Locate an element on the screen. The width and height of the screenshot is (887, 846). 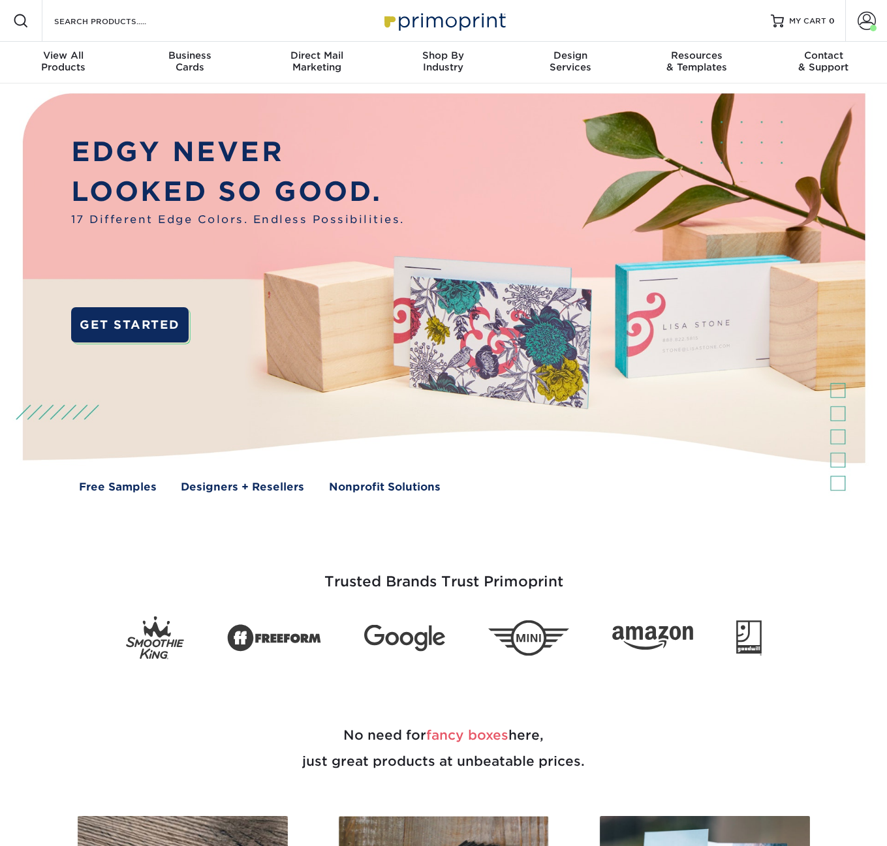
div: & Support is located at coordinates (824, 61).